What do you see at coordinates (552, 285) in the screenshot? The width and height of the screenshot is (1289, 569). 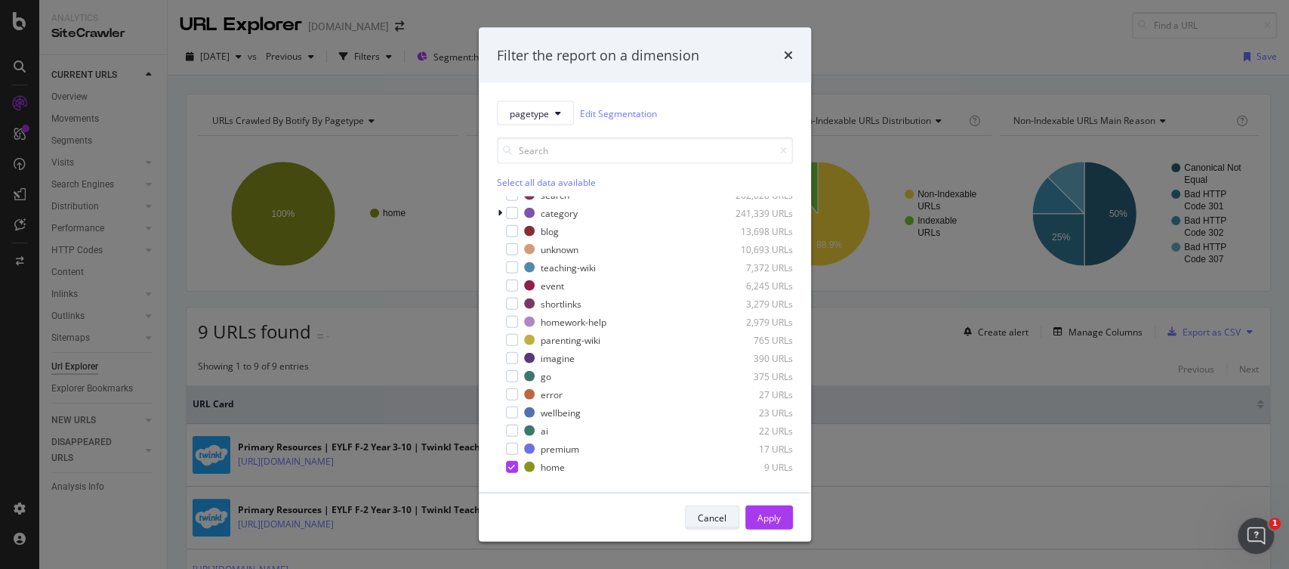 I see `div: event` at bounding box center [552, 285].